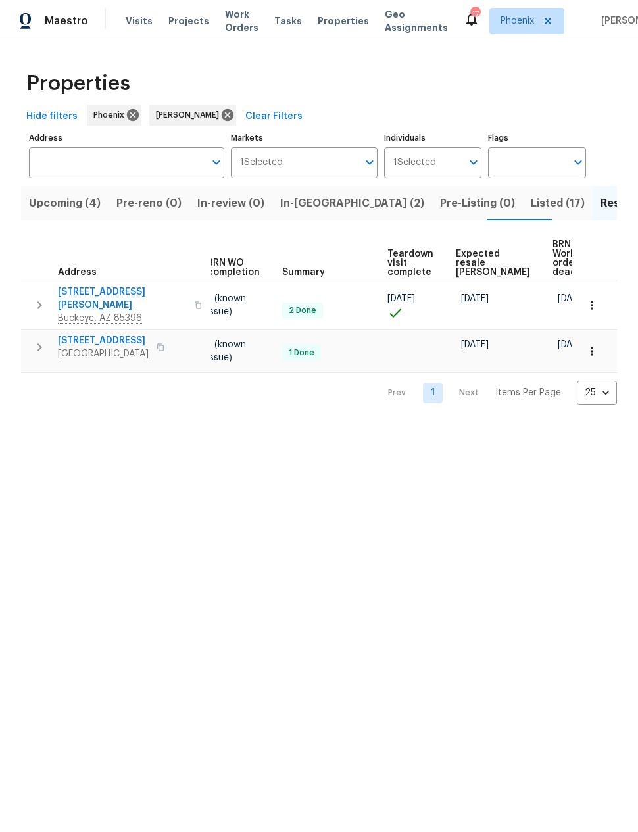  I want to click on span: 2 Done, so click(302, 310).